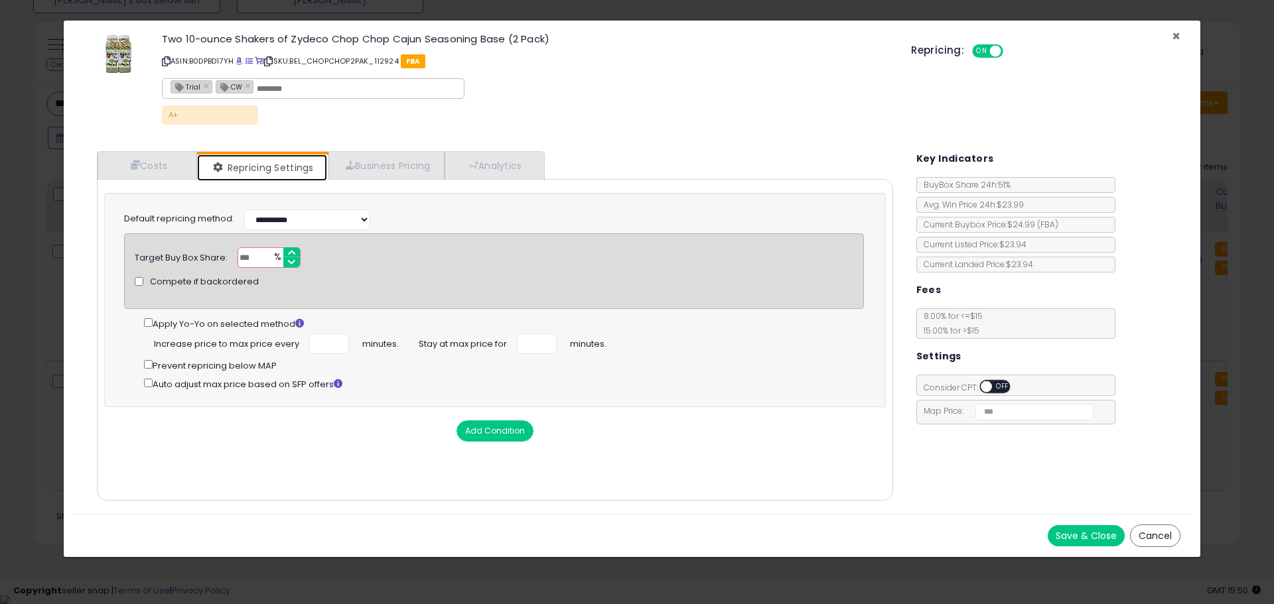 The image size is (1274, 604). What do you see at coordinates (970, 204) in the screenshot?
I see `span: Avg. Win Price 24h: $23.99` at bounding box center [970, 204].